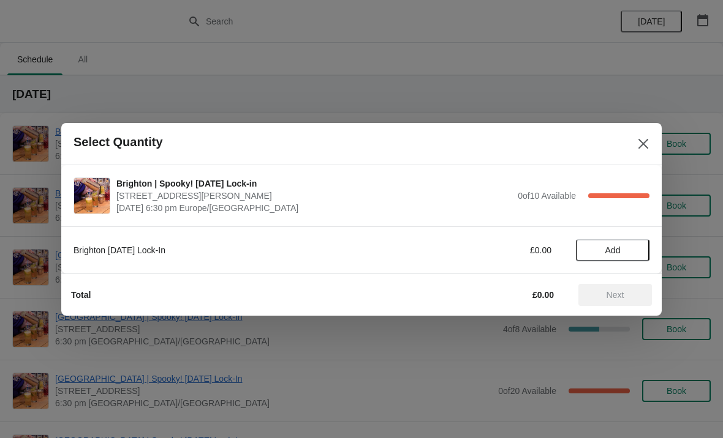 The width and height of the screenshot is (723, 438). Describe the element at coordinates (612, 250) in the screenshot. I see `button: Add` at that location.